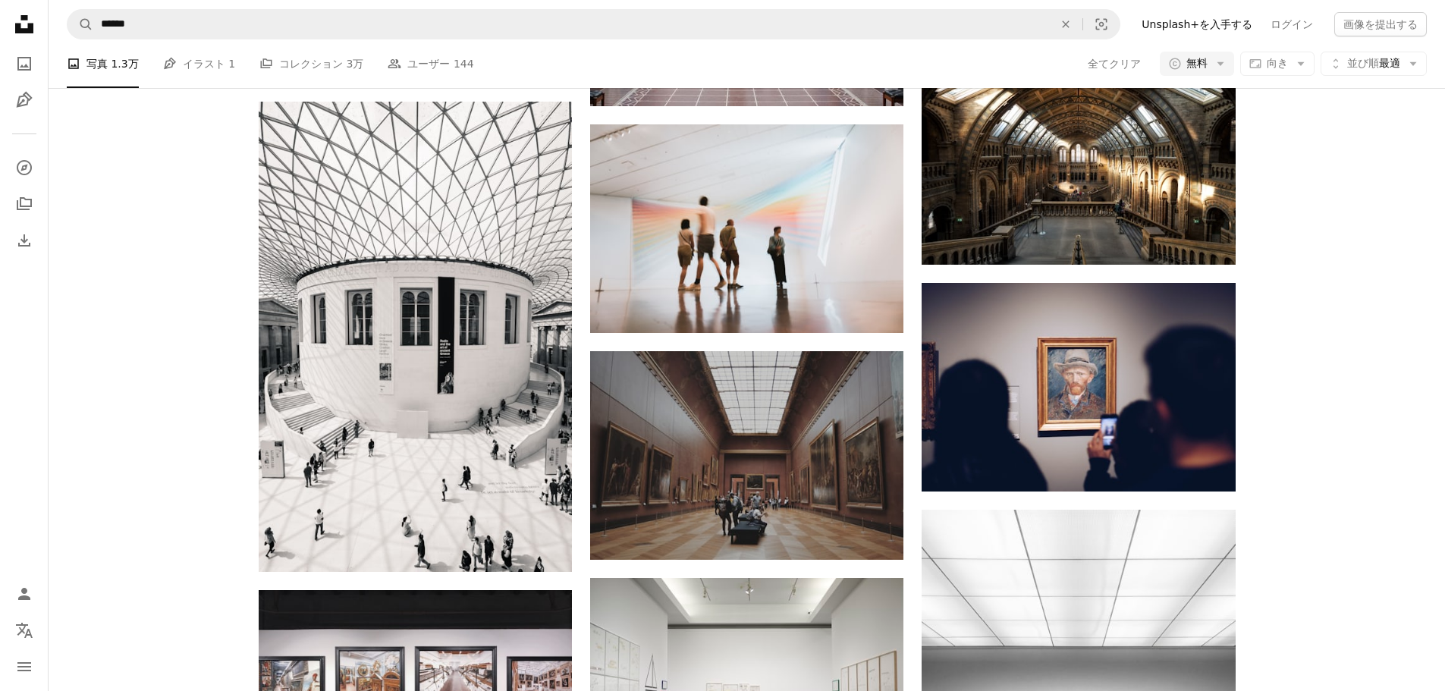 The image size is (1445, 691). Describe the element at coordinates (1363, 63) in the screenshot. I see `span: 並び順` at that location.